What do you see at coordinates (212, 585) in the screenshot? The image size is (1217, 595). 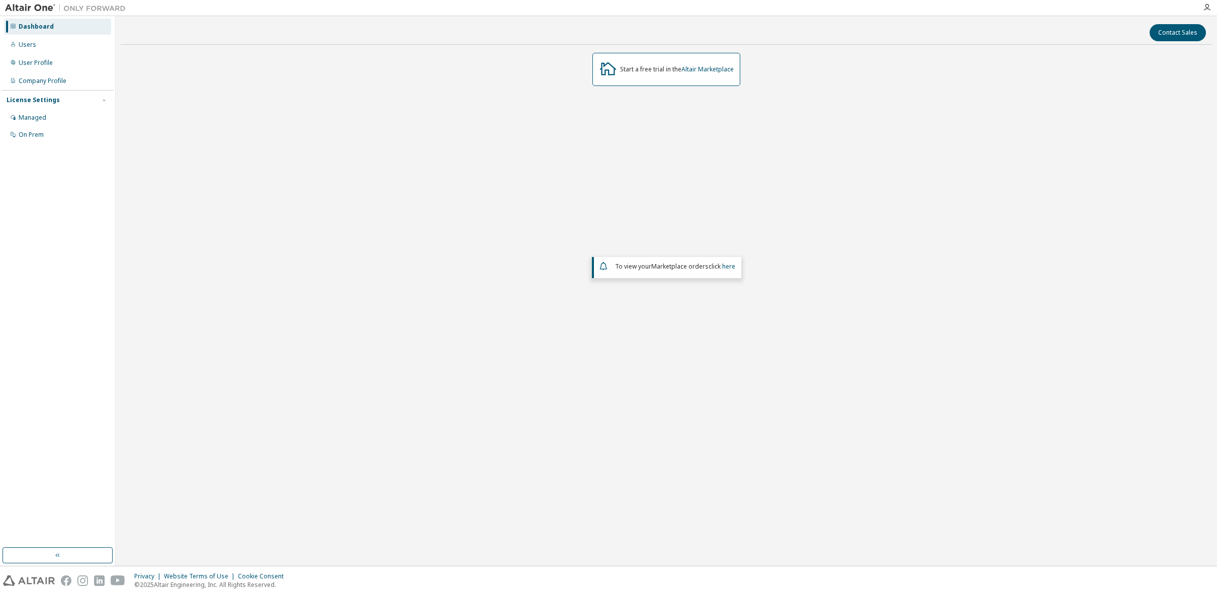 I see `p: © 2025 Altair Engineering, Inc. All Rights Reserved.` at bounding box center [212, 585].